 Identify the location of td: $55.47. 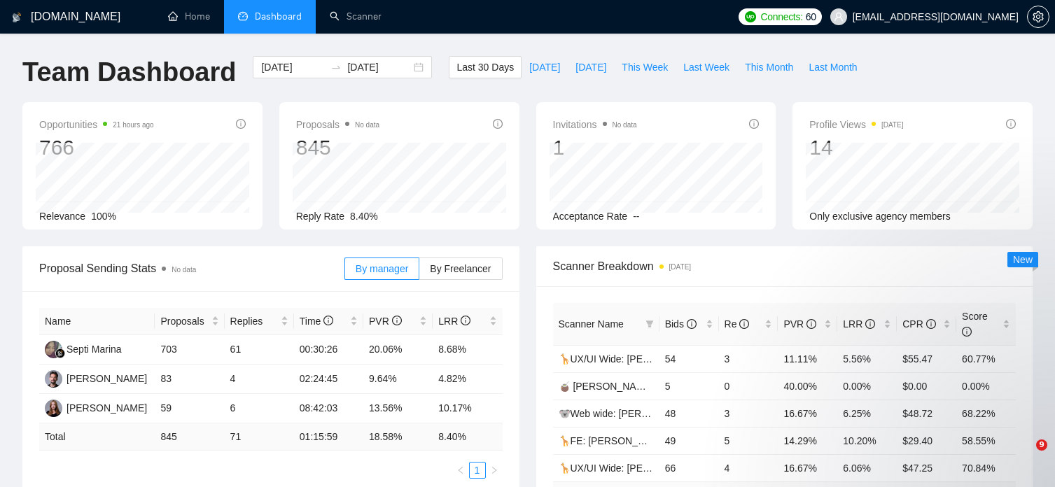
(927, 359).